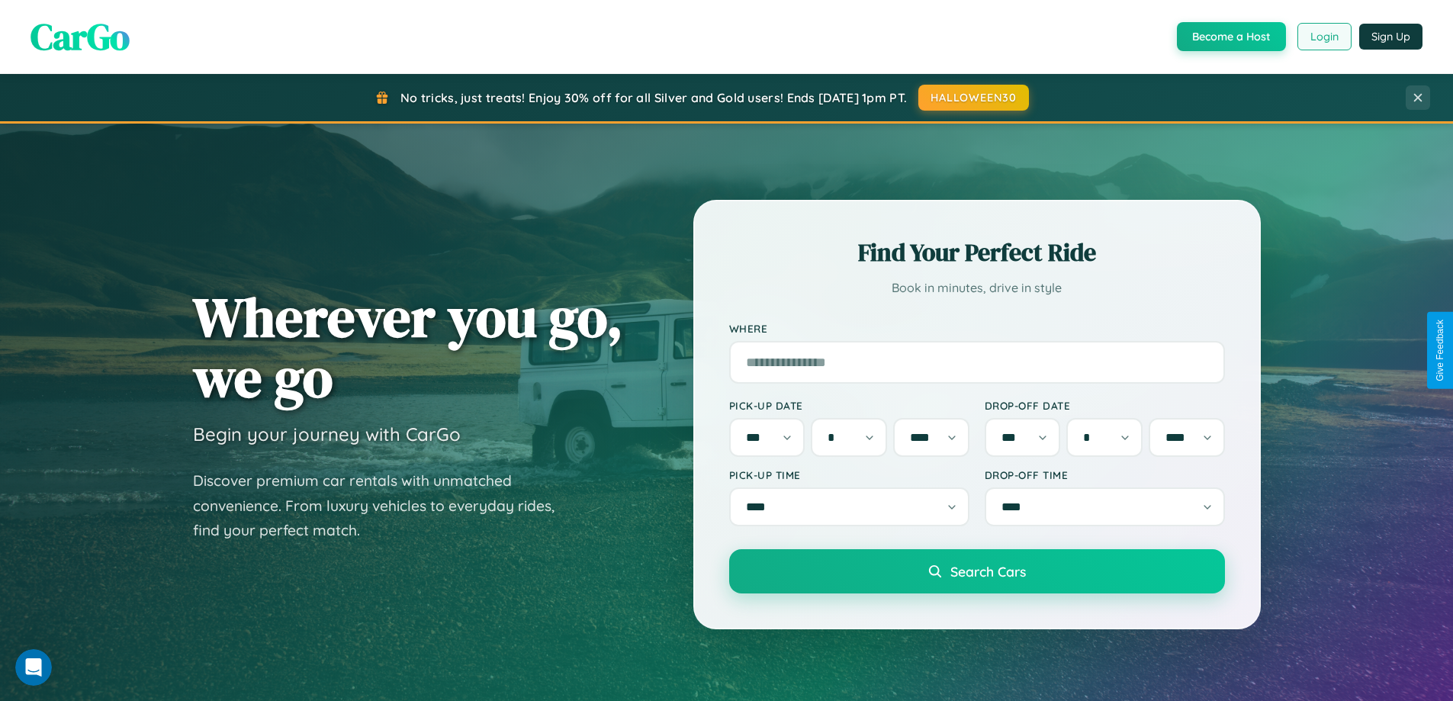 The width and height of the screenshot is (1453, 701). I want to click on label: Pick-up Date, so click(849, 405).